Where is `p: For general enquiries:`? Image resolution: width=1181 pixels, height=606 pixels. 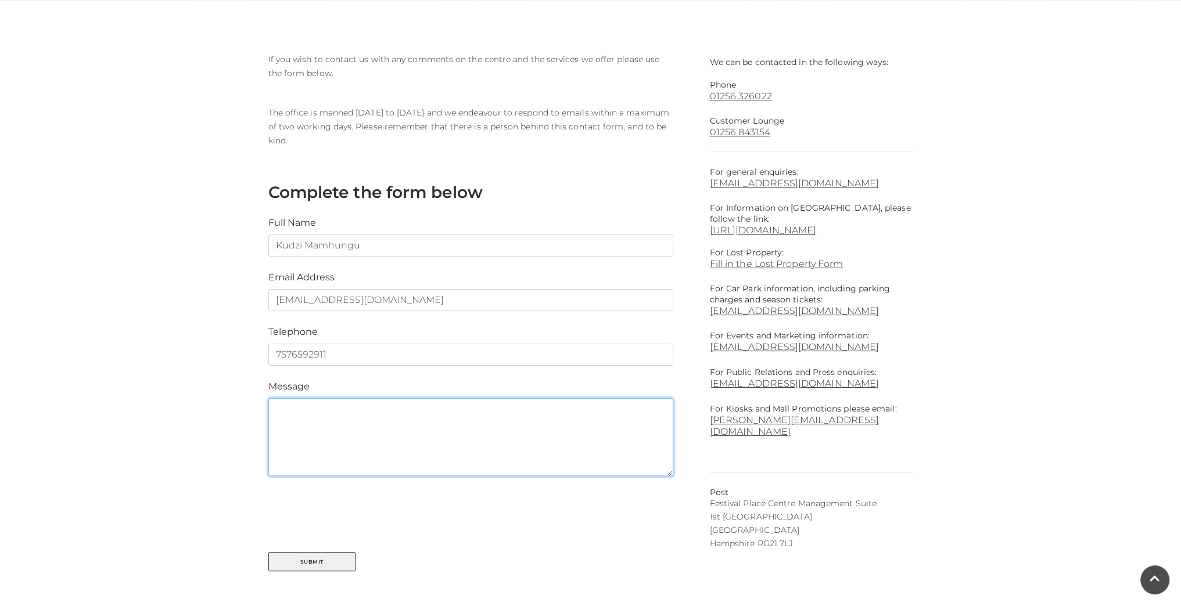 p: For general enquiries: is located at coordinates (811, 178).